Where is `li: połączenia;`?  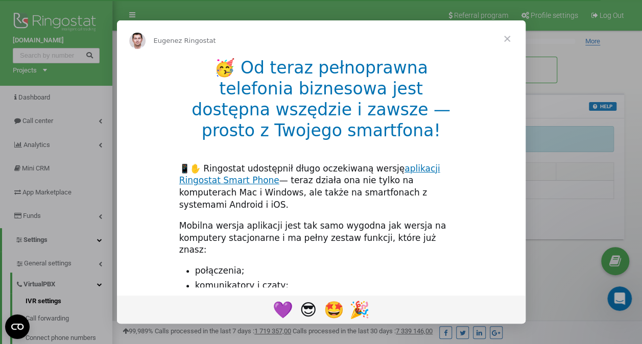 li: połączenia; is located at coordinates (329, 271).